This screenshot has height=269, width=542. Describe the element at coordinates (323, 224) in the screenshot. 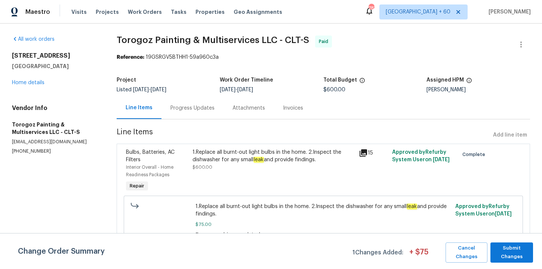

I see `span: $75.00` at that location.